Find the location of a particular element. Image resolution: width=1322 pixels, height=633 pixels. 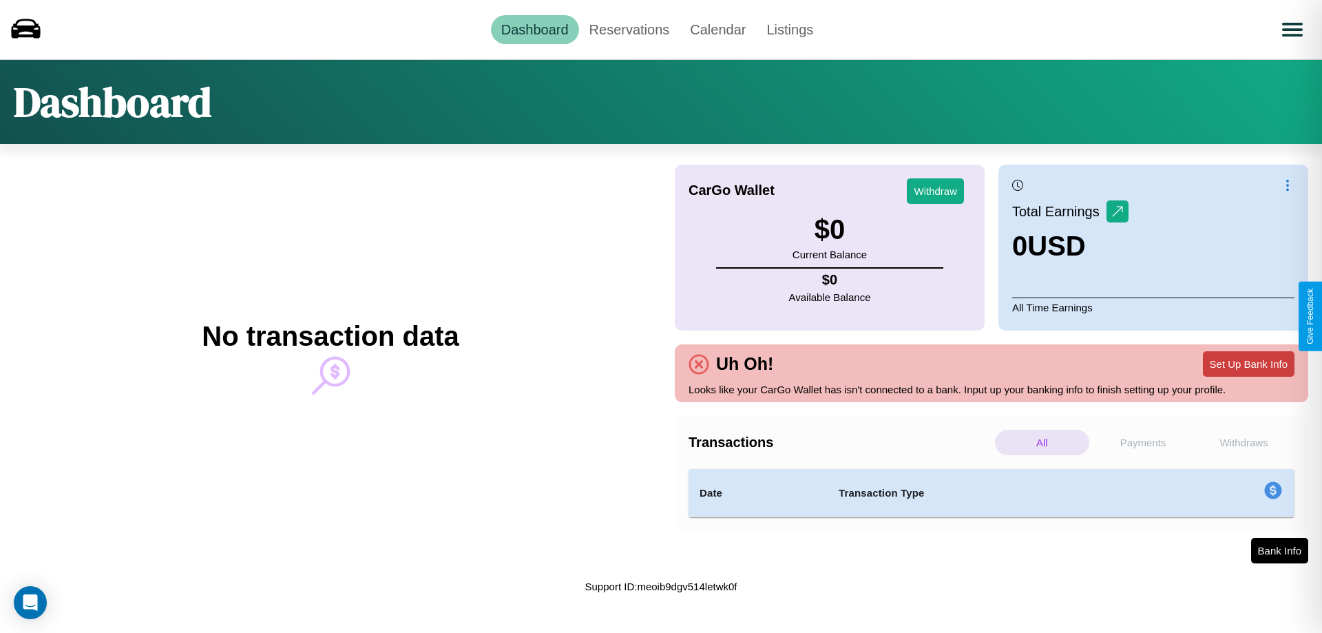

h3: 0 USD is located at coordinates (1070, 246).